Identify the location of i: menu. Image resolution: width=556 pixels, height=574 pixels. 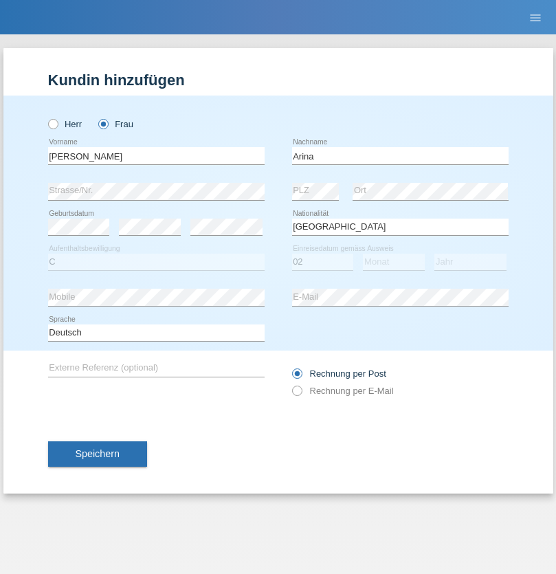
(535, 18).